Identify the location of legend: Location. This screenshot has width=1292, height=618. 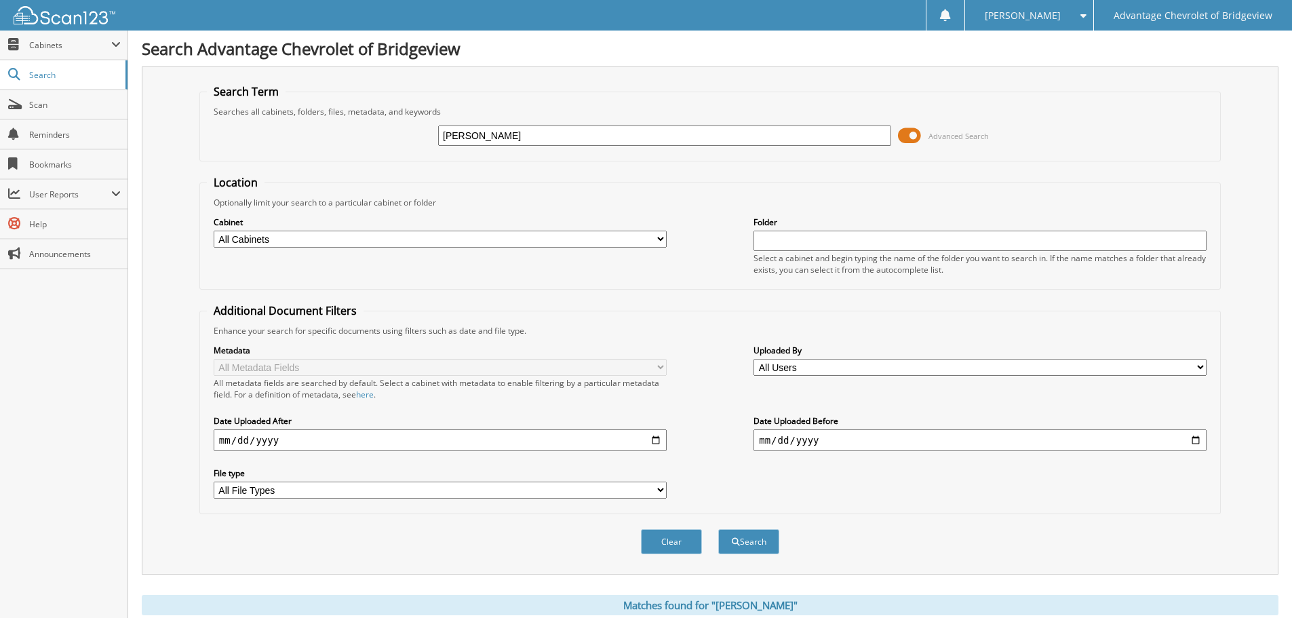
(235, 182).